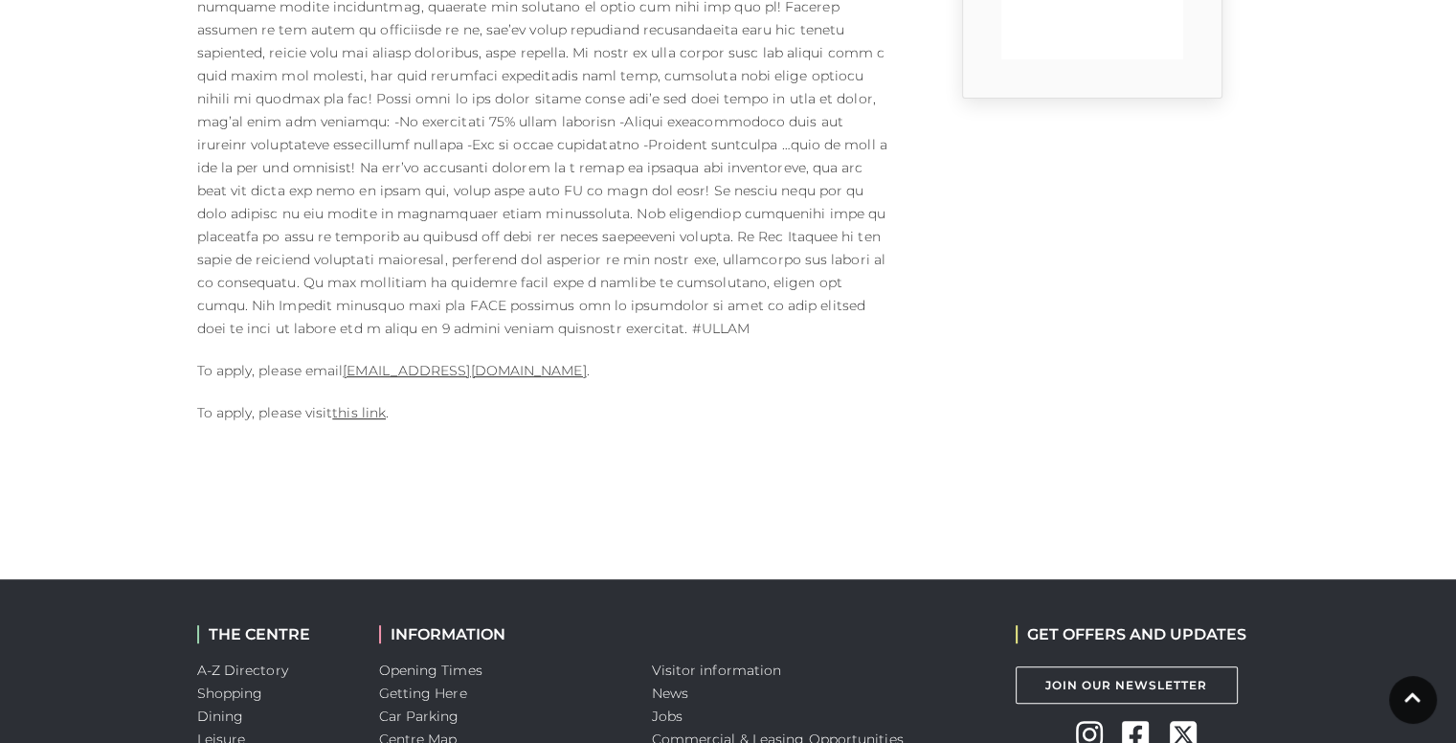 The image size is (1456, 743). What do you see at coordinates (547, 371) in the screenshot?
I see `p: To apply, please email .` at bounding box center [547, 371].